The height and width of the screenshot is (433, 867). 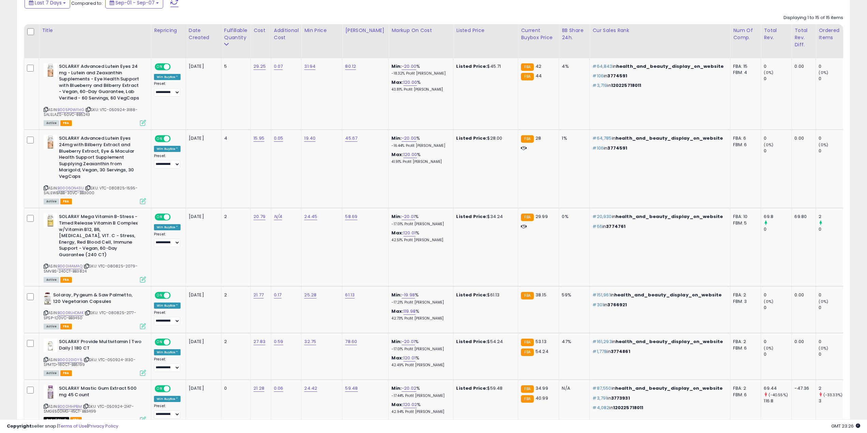 What do you see at coordinates (258, 295) in the screenshot?
I see `a: 21.77` at bounding box center [258, 295].